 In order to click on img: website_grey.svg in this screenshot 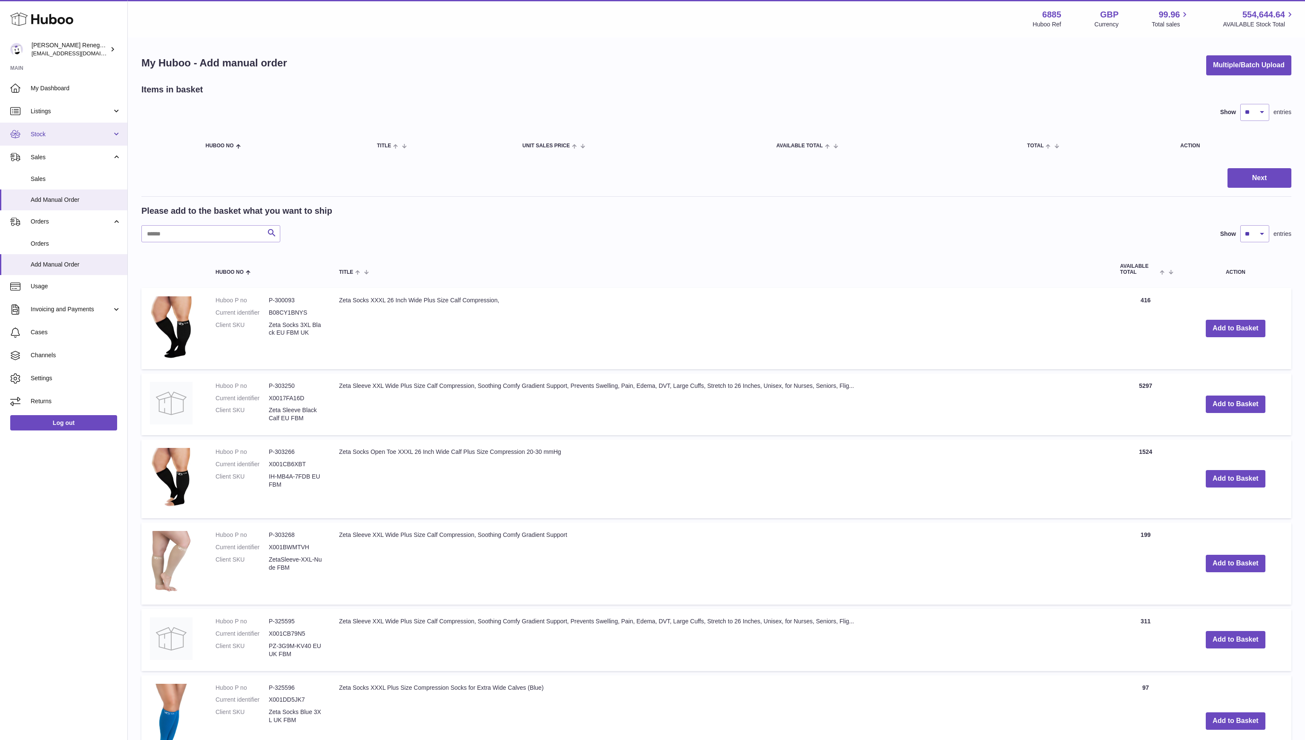, I will do `click(17, 26)`.